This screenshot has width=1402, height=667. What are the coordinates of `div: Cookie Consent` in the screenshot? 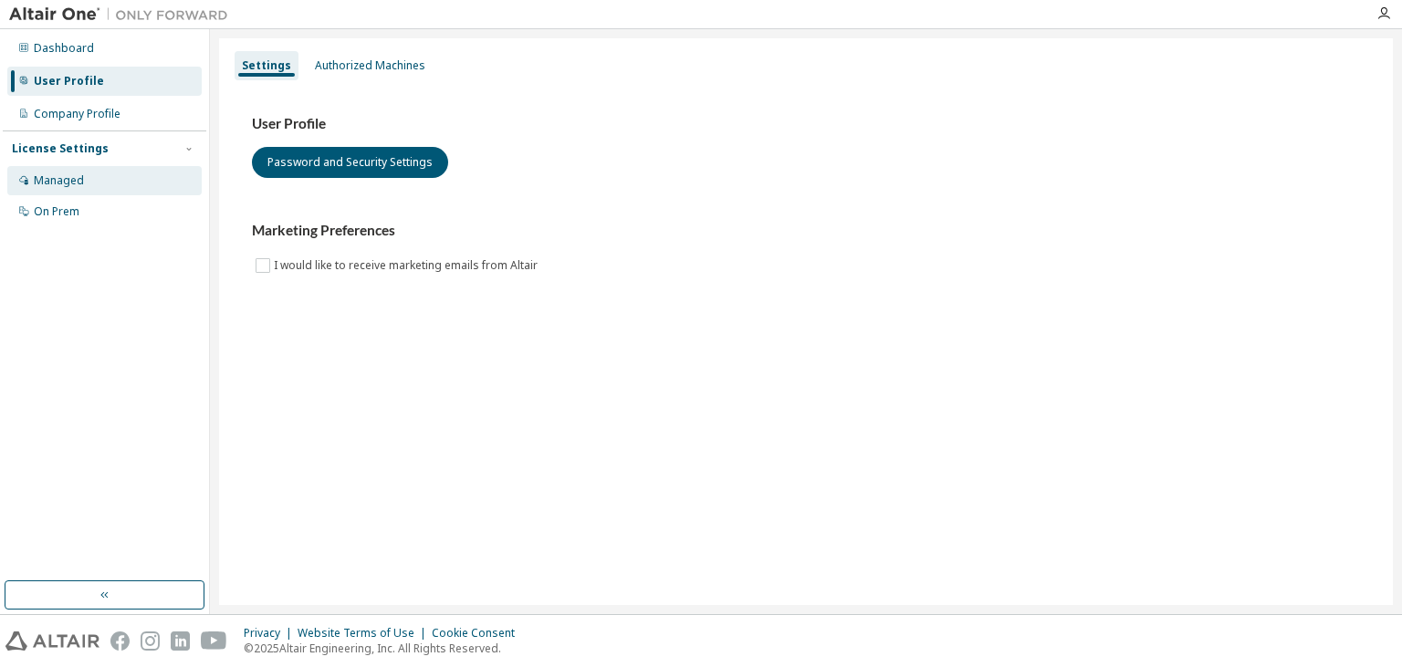 It's located at (478, 633).